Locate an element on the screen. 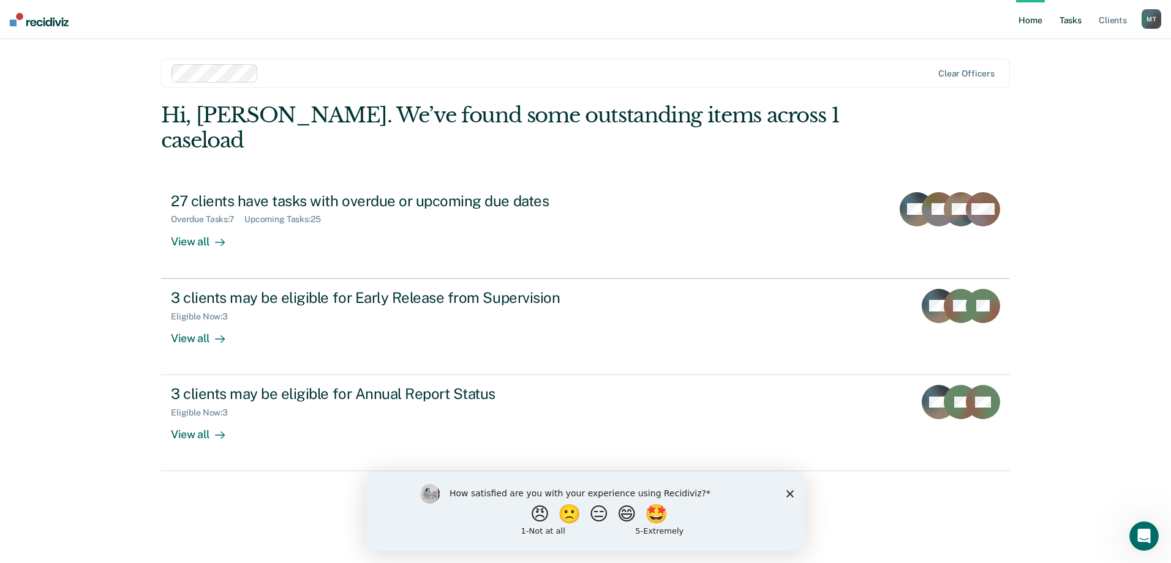 The image size is (1171, 563). div: Overdue Tasks : 7 is located at coordinates (208, 219).